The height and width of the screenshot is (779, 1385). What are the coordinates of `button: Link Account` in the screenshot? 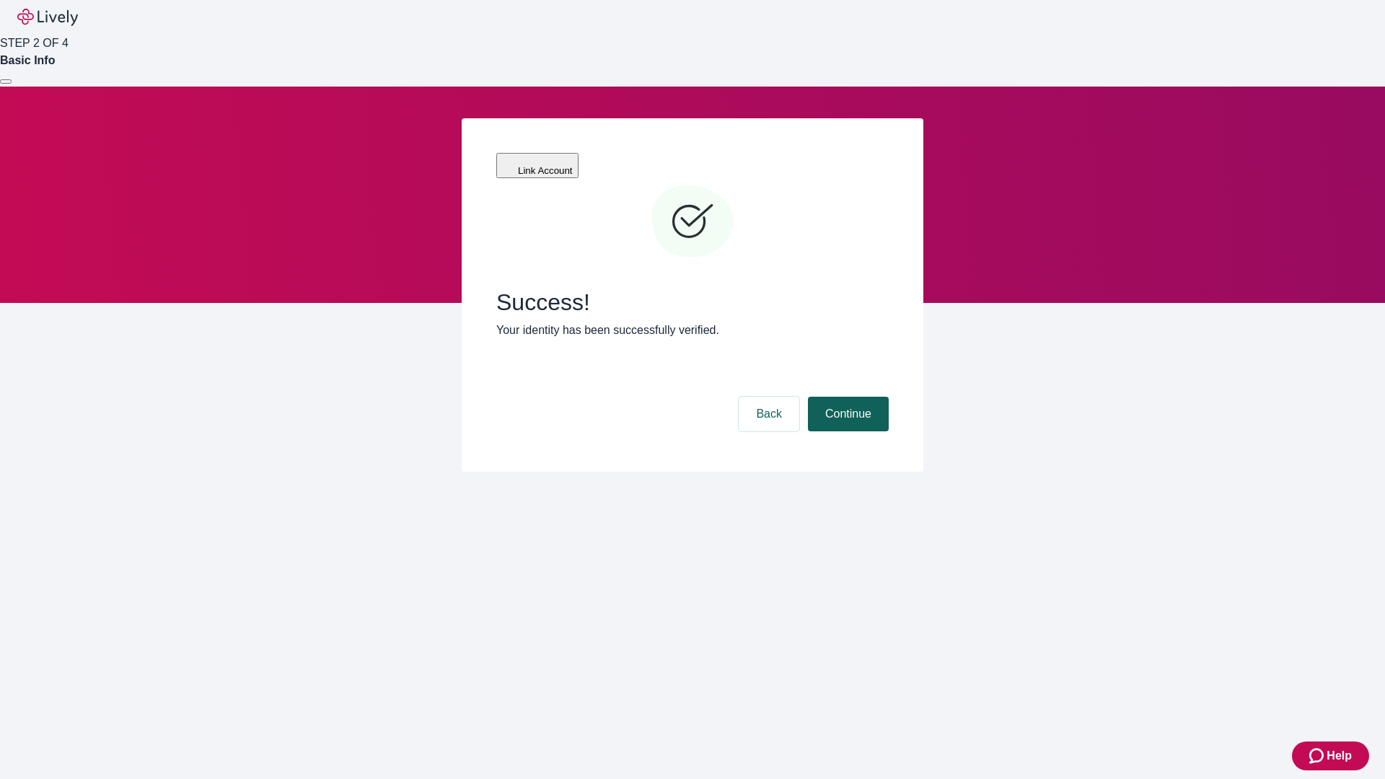 It's located at (538, 165).